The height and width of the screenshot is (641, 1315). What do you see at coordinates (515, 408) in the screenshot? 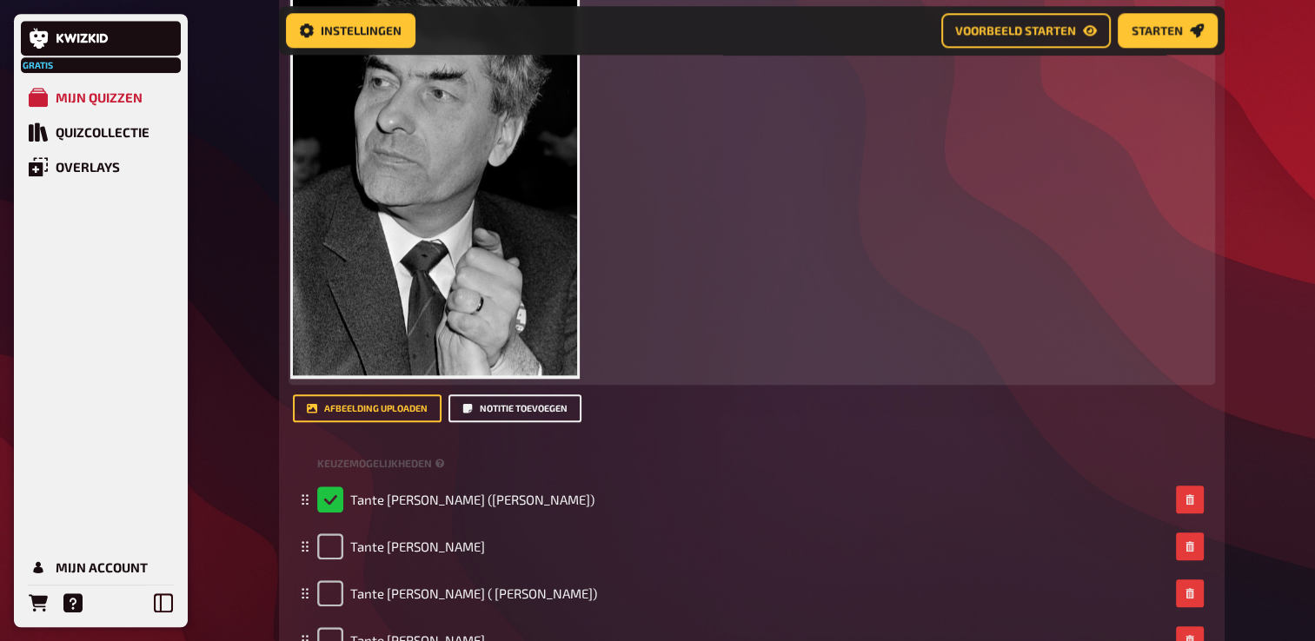
I see `button: Notitie toevoegen` at bounding box center [515, 408].